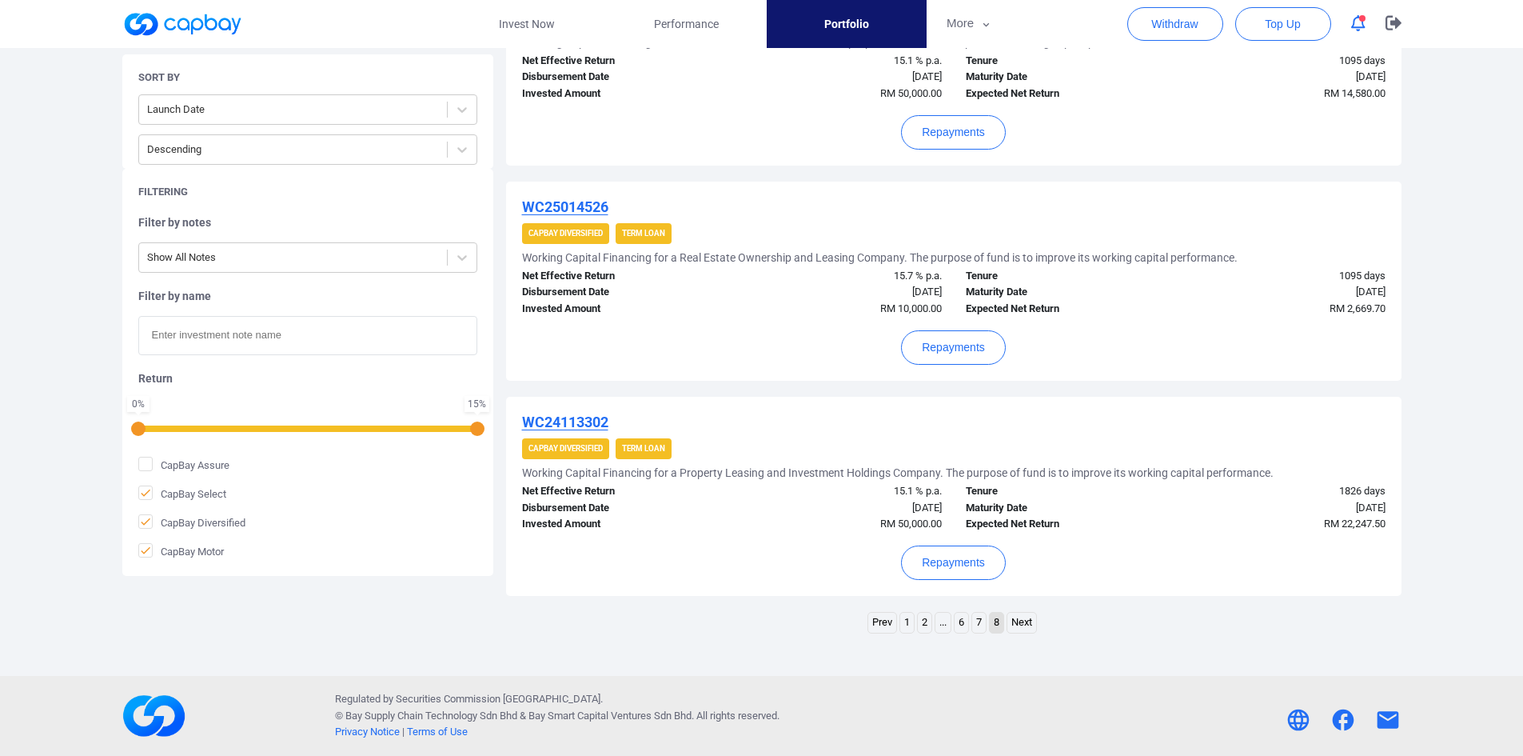 This screenshot has height=756, width=1523. What do you see at coordinates (882, 622) in the screenshot?
I see `a: Previous page` at bounding box center [882, 622].